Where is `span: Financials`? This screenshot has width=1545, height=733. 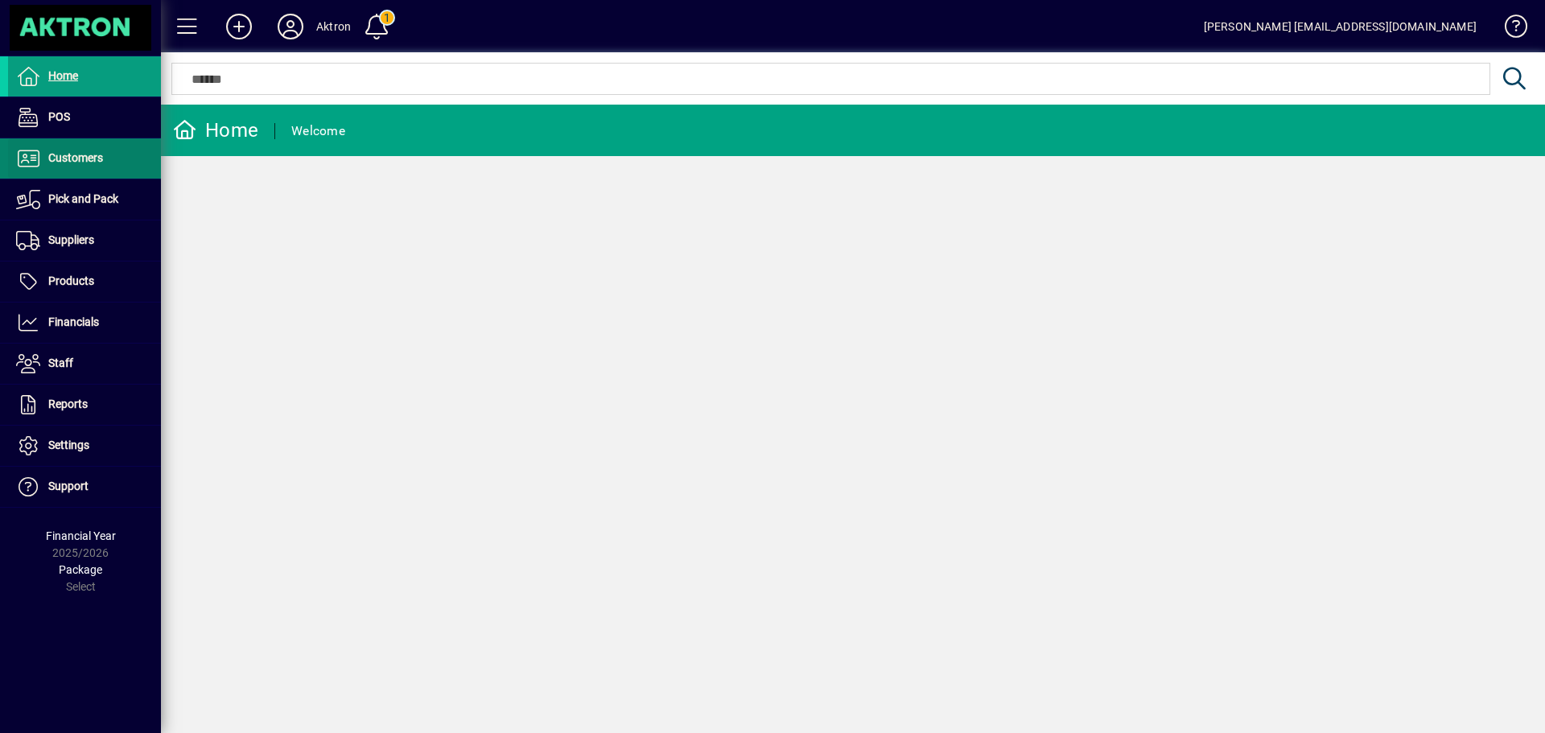
span: Financials is located at coordinates (73, 322).